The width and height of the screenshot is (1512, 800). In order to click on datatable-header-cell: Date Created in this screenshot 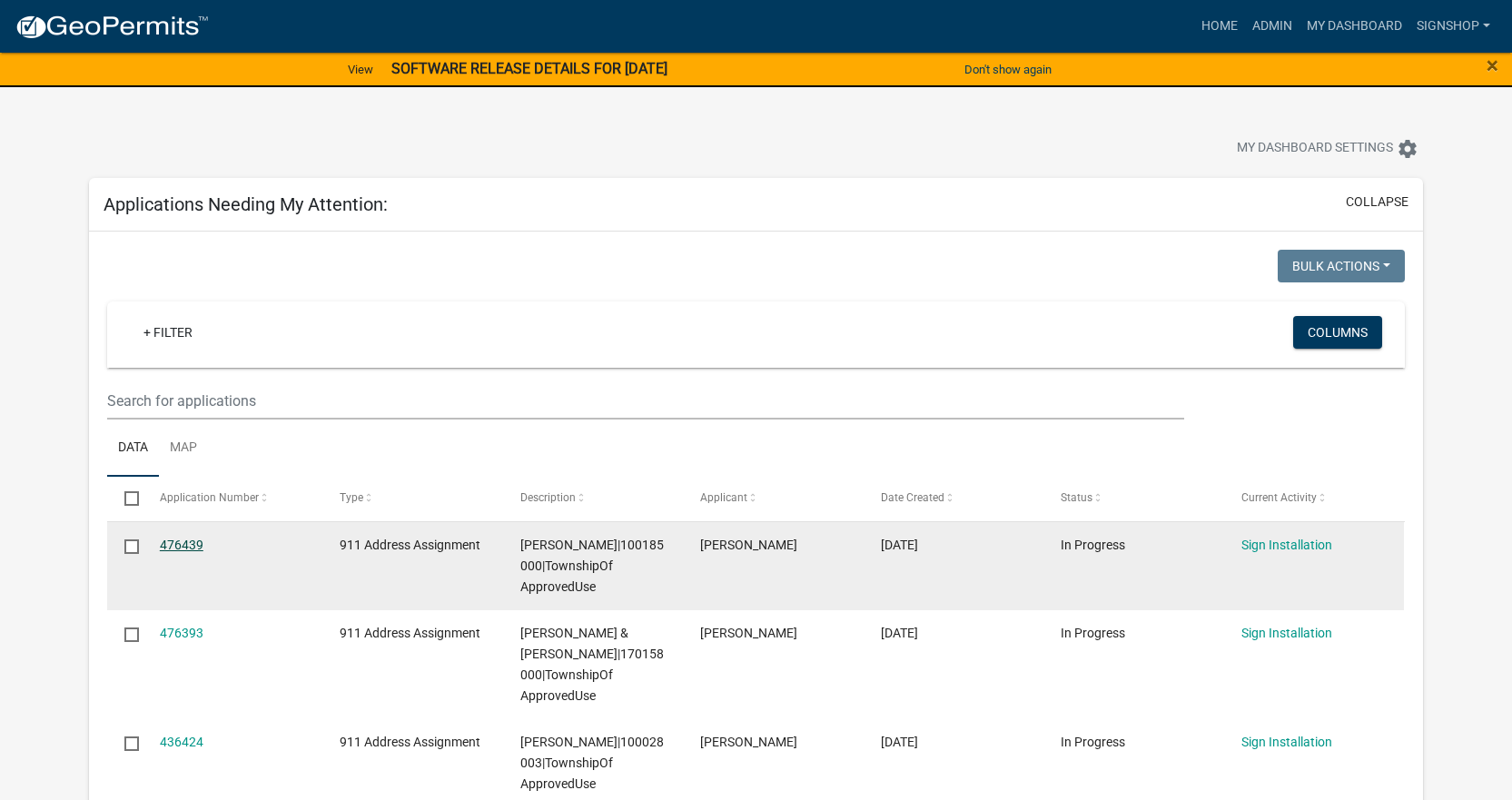, I will do `click(954, 498)`.